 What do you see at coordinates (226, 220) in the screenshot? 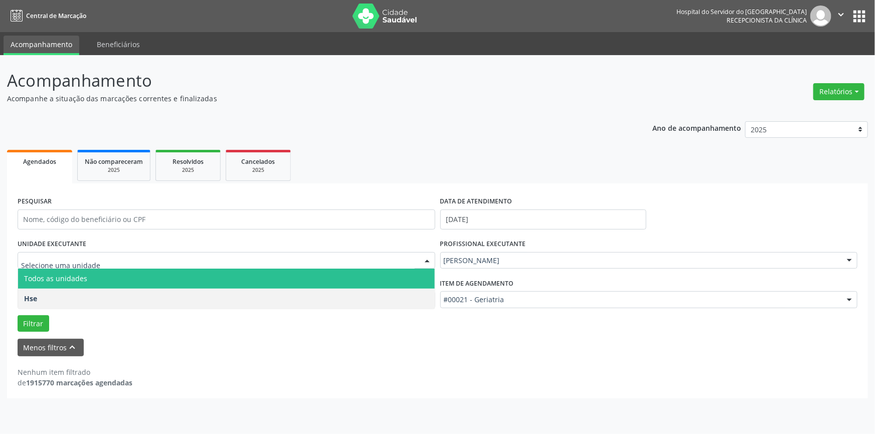
I see `input: Nome, código do beneficiário ou CPF` at bounding box center [226, 220].